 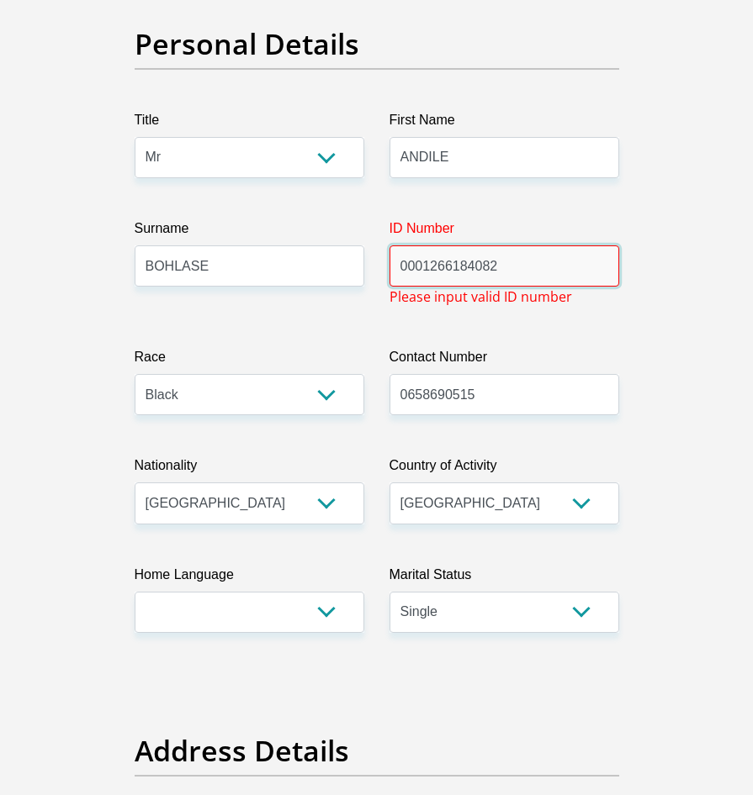 What do you see at coordinates (504, 579) in the screenshot?
I see `label: Marital Status` at bounding box center [504, 579].